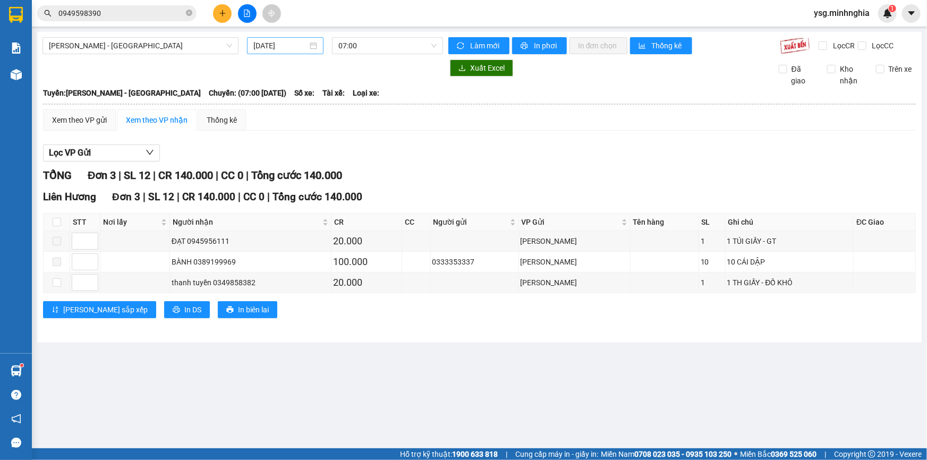  I want to click on span: aim, so click(272, 13).